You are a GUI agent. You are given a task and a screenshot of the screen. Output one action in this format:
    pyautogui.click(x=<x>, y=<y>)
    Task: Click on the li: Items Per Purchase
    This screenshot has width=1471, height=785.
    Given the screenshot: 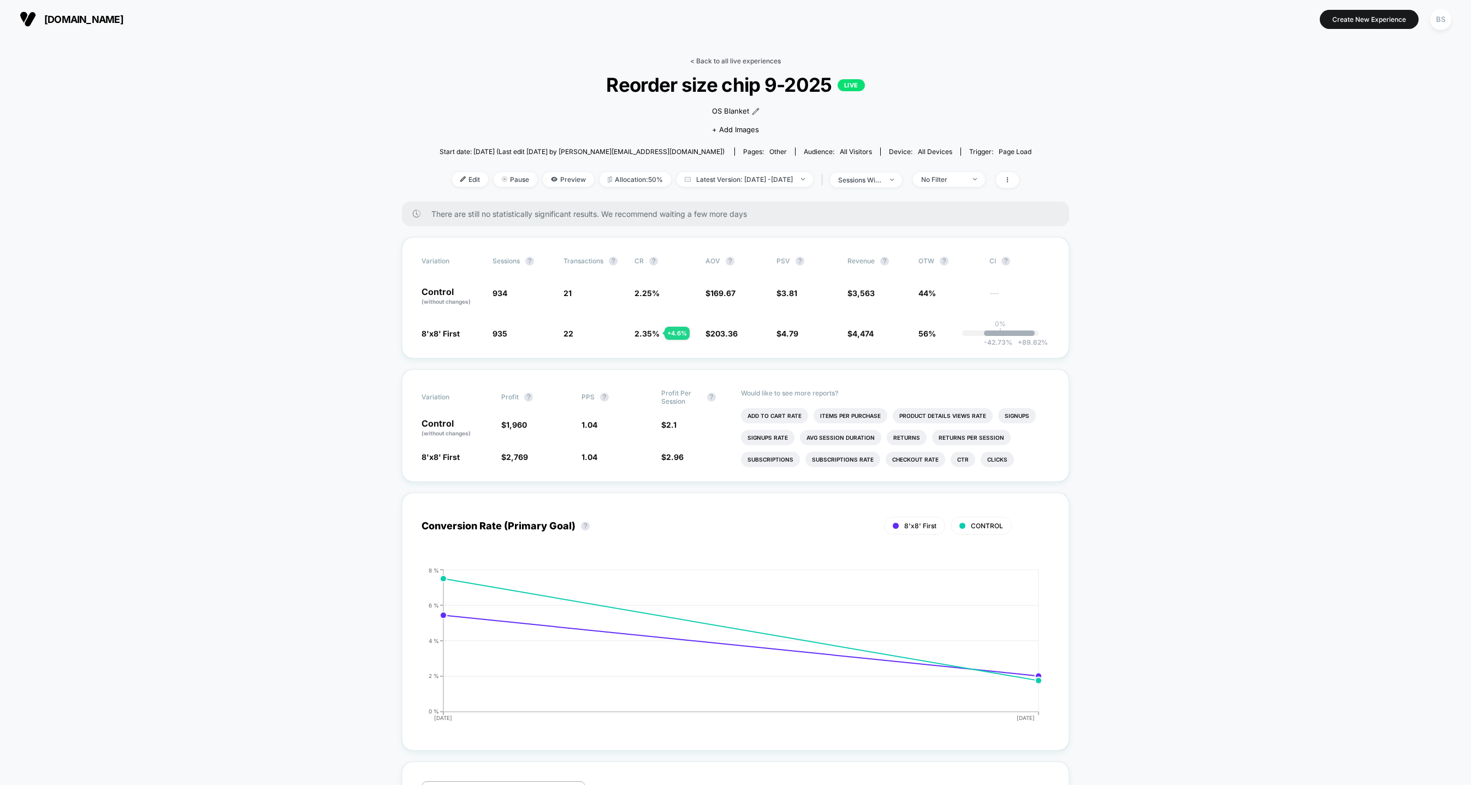 What is the action you would take?
    pyautogui.click(x=850, y=416)
    